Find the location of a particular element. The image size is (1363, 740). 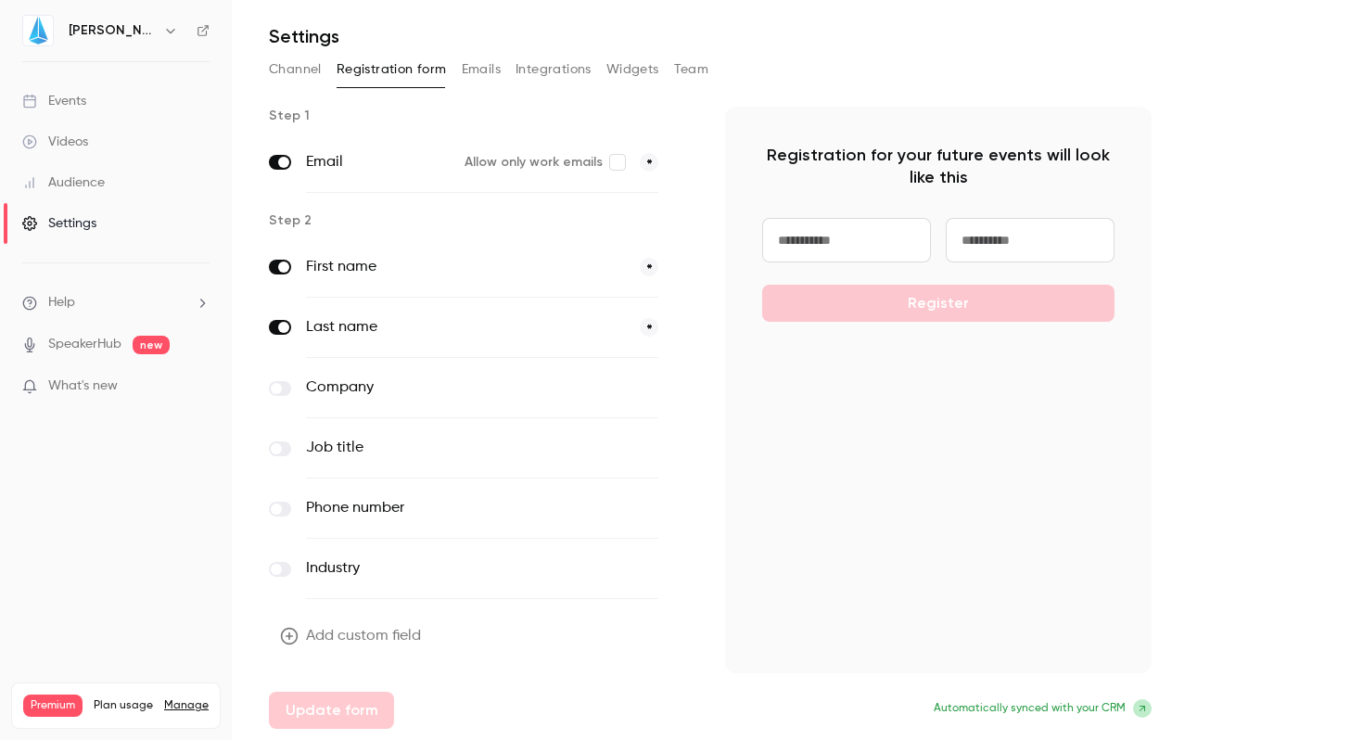

h1: Settings is located at coordinates (304, 36).